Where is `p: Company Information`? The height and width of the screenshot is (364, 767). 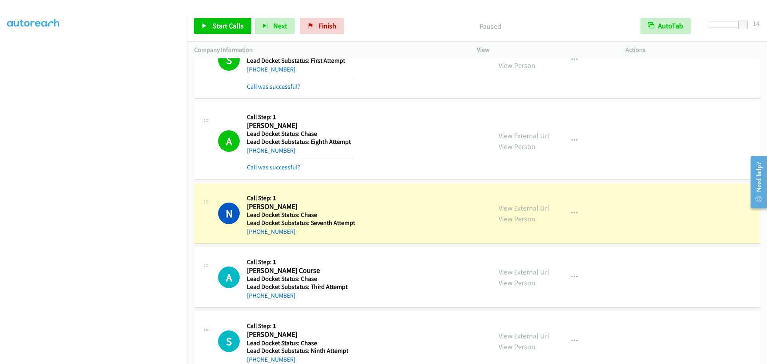 p: Company Information is located at coordinates (328, 50).